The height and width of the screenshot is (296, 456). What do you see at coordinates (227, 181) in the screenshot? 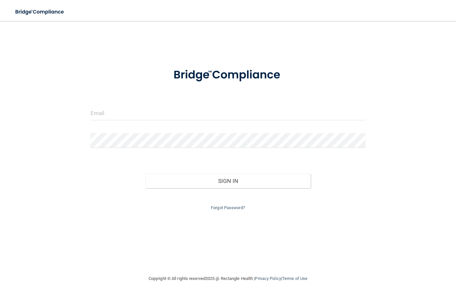
I see `button: Sign In` at bounding box center [227, 181].